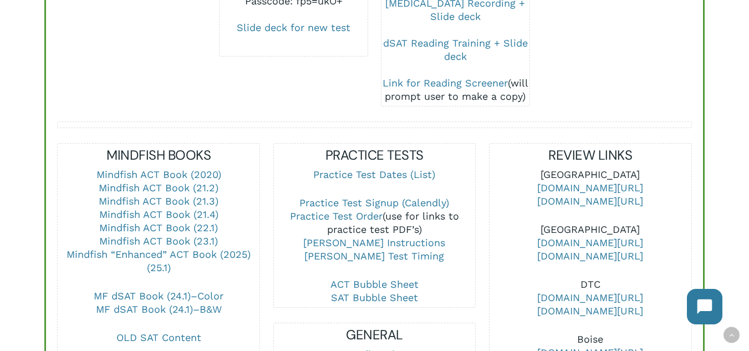 This screenshot has height=351, width=749. What do you see at coordinates (159, 214) in the screenshot?
I see `a: Mindfish ACT Book (21.4)` at bounding box center [159, 214].